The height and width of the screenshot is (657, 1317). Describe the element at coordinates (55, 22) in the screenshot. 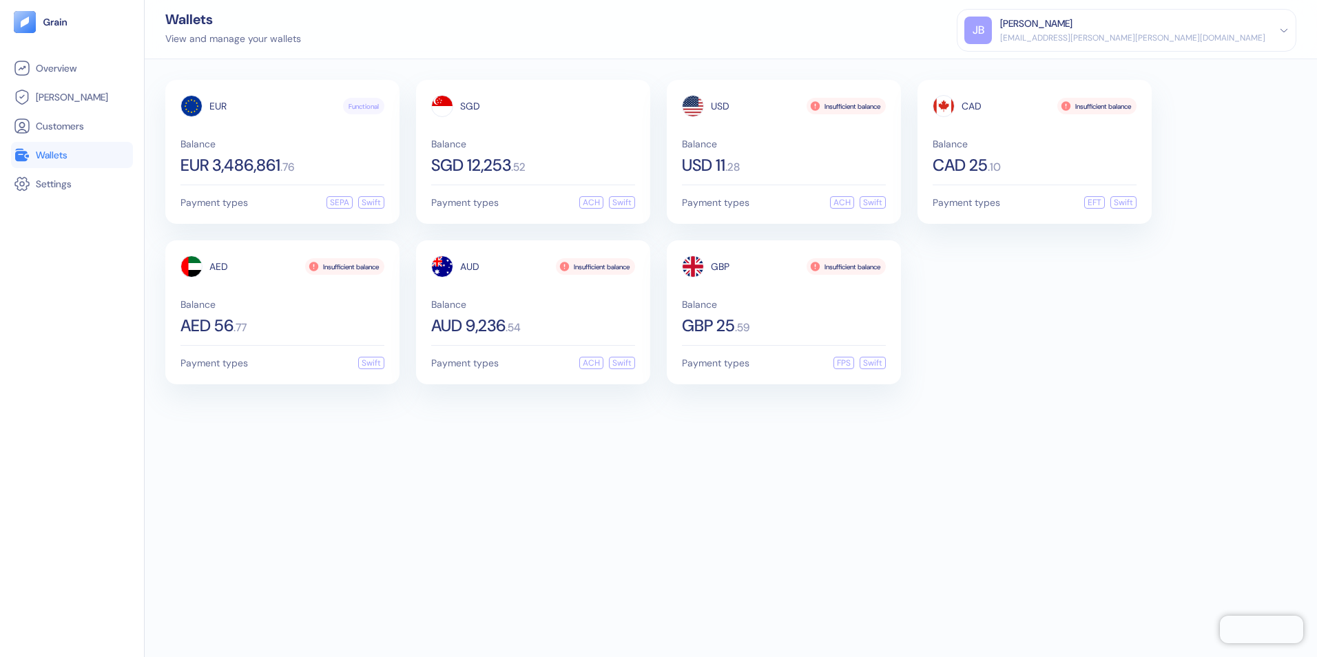

I see `img: logo` at that location.